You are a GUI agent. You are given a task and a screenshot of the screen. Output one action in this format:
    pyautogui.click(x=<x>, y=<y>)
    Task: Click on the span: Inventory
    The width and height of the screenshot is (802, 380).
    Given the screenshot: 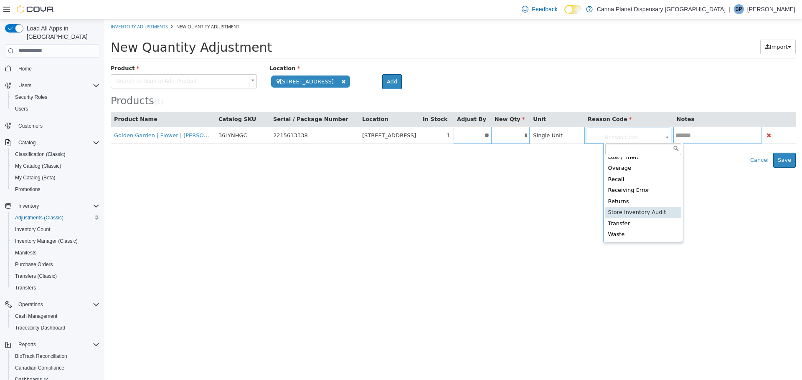 What is the action you would take?
    pyautogui.click(x=57, y=206)
    